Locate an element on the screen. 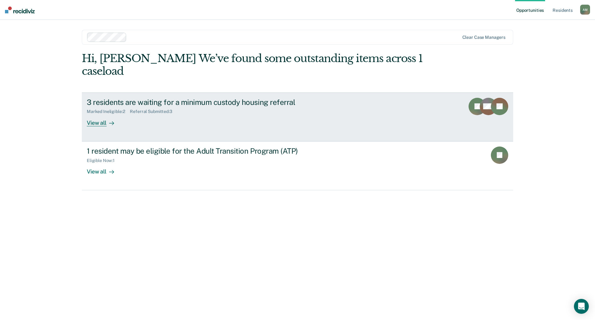  div: Clear case managers is located at coordinates (484, 37).